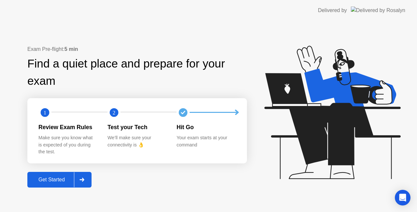  Describe the element at coordinates (51, 179) in the screenshot. I see `div: Get Started` at that location.